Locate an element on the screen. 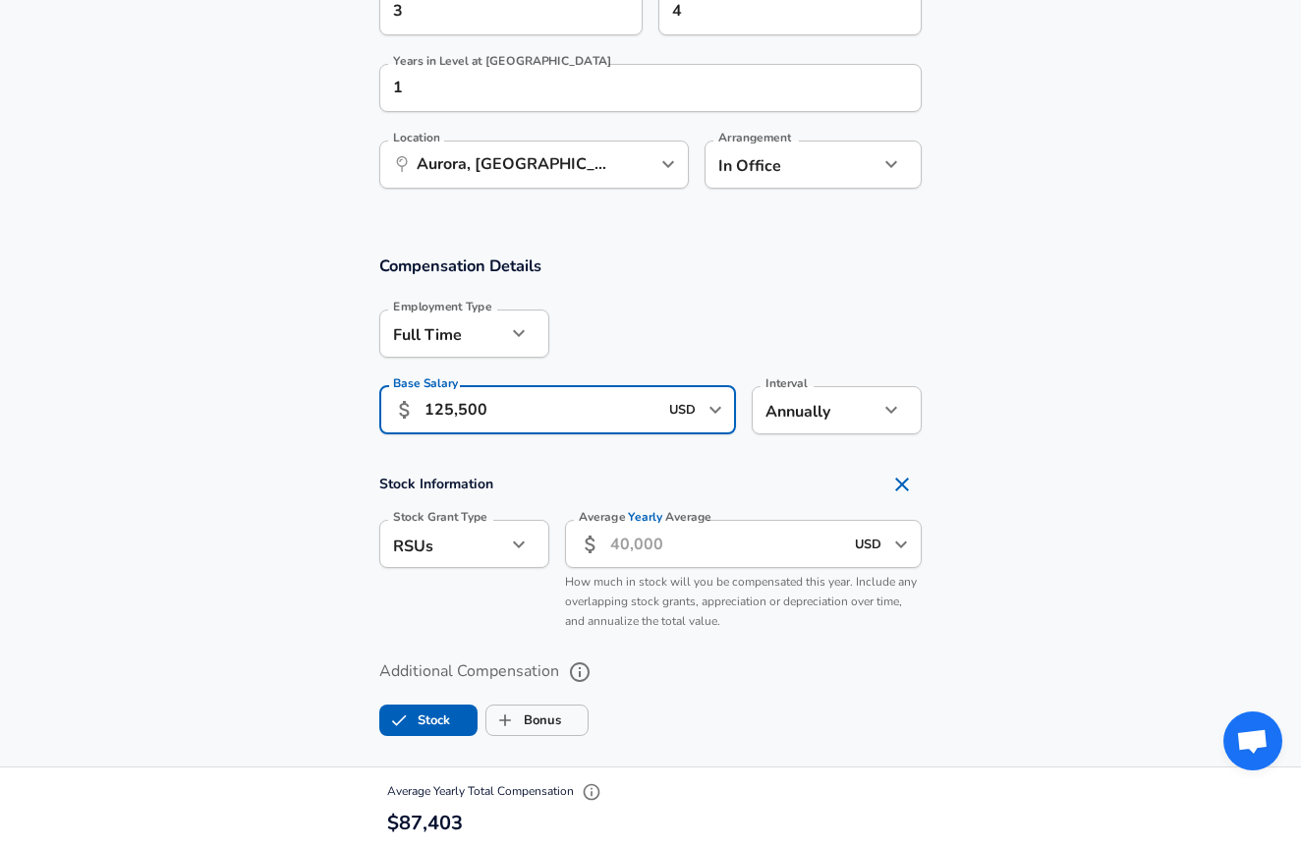  span: Average Yearly Total Compensation is located at coordinates (496, 791).